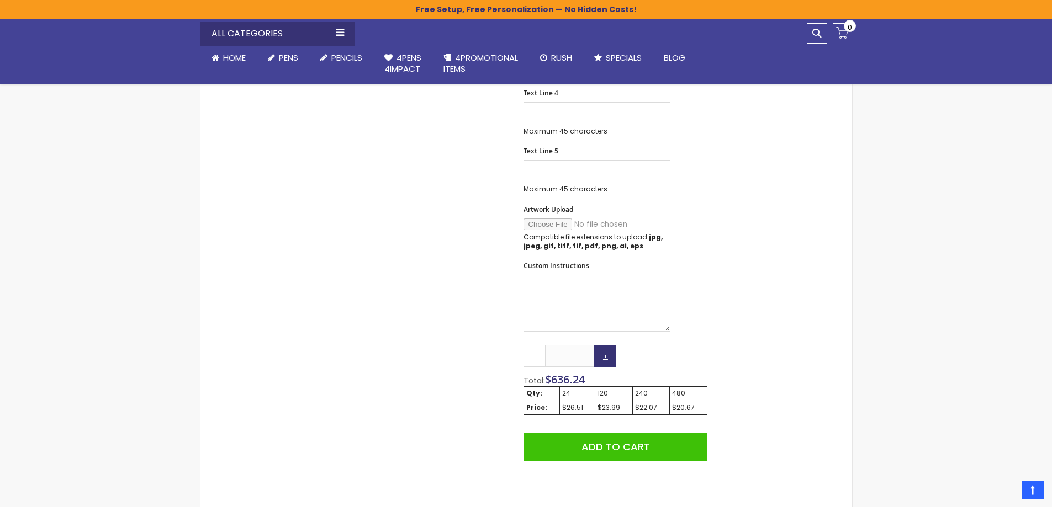 This screenshot has width=1052, height=507. Describe the element at coordinates (593, 241) in the screenshot. I see `strong: jpg, jpeg, gif, tiff, tif, pdf, png, ai, eps` at that location.